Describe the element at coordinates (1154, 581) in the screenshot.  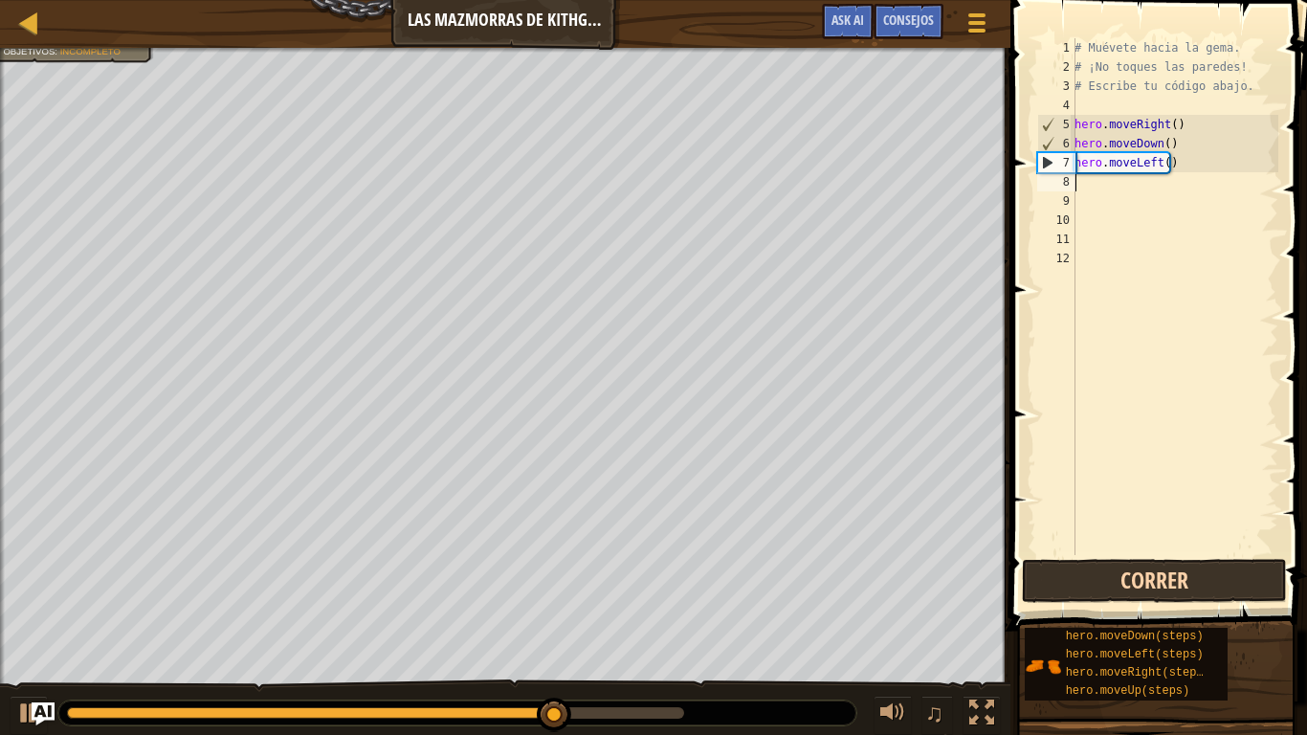
I see `button: Correr` at that location.